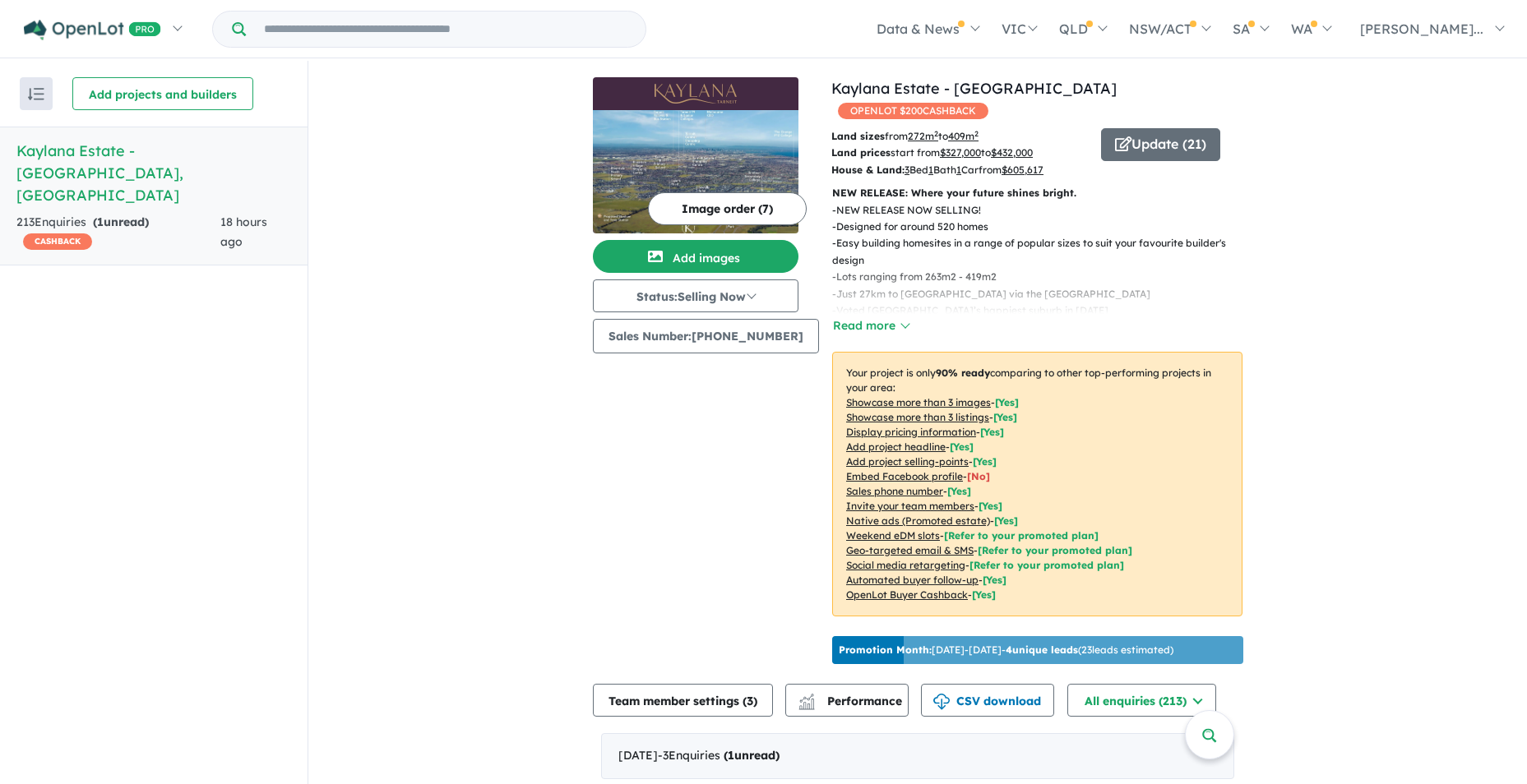  I want to click on u: 3, so click(907, 169).